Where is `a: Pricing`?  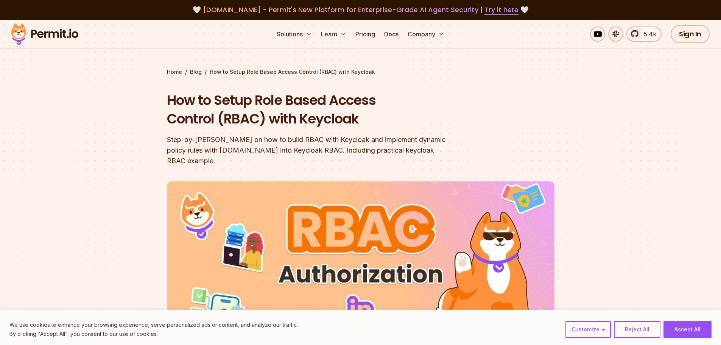 a: Pricing is located at coordinates (365, 34).